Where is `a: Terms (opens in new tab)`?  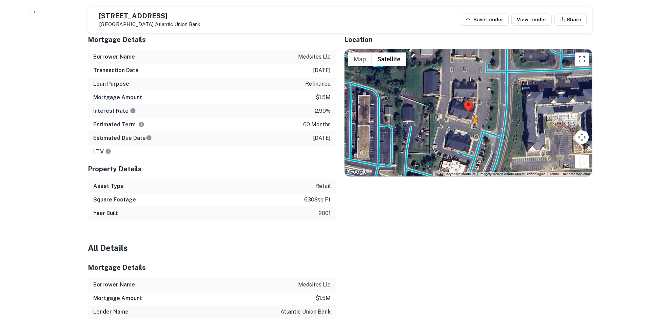
a: Terms (opens in new tab) is located at coordinates (554, 174).